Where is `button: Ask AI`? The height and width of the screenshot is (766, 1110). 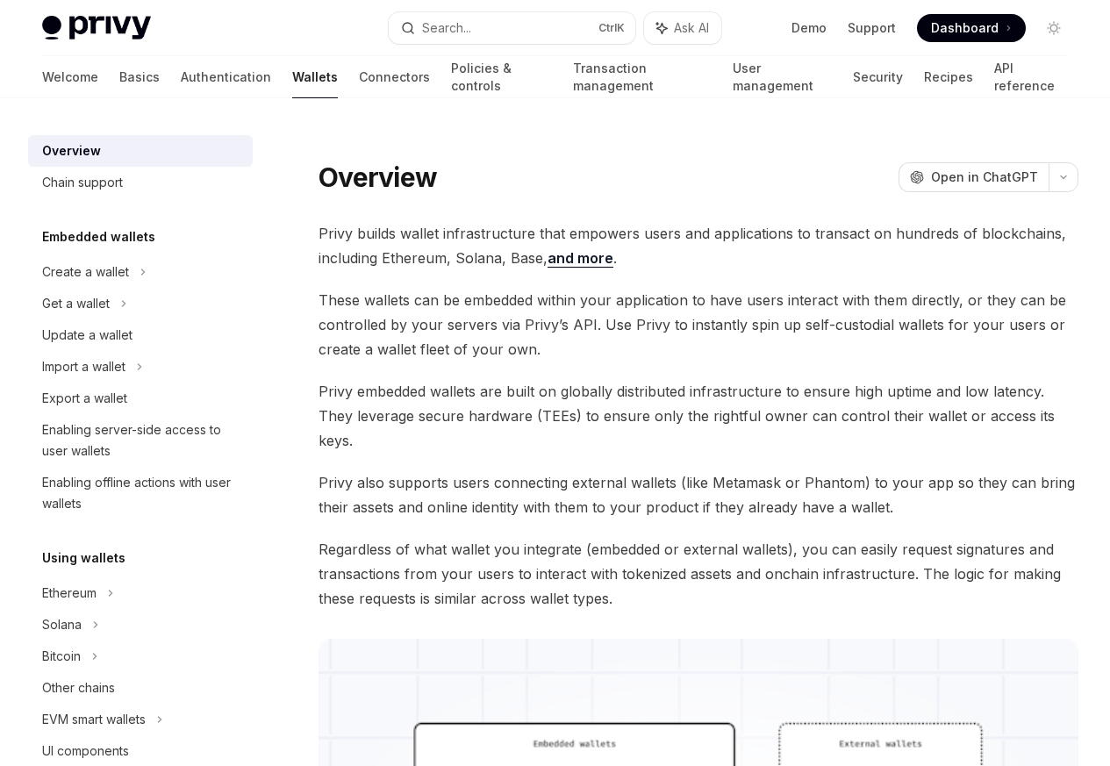
button: Ask AI is located at coordinates (683, 28).